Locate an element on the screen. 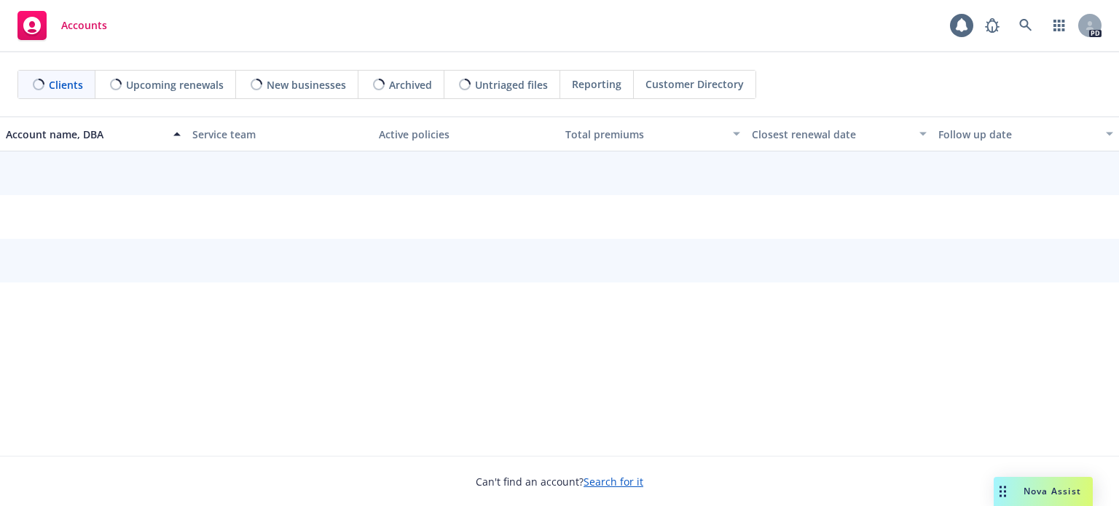  span: Clients is located at coordinates (66, 85).